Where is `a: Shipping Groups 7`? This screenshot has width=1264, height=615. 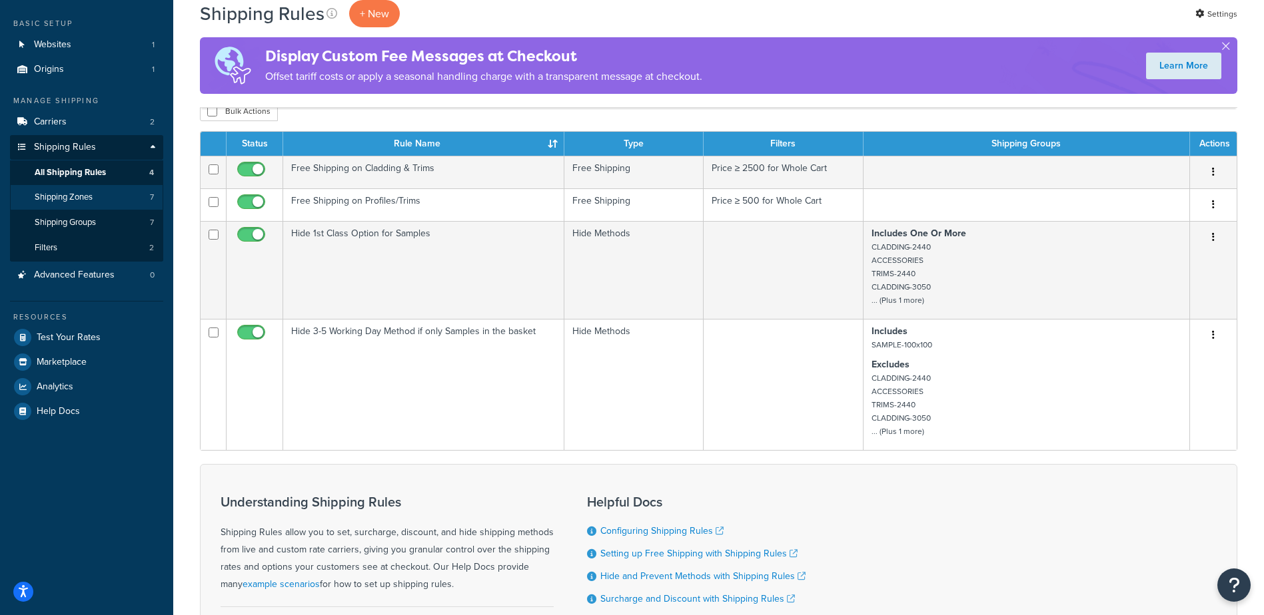 a: Shipping Groups 7 is located at coordinates (87, 222).